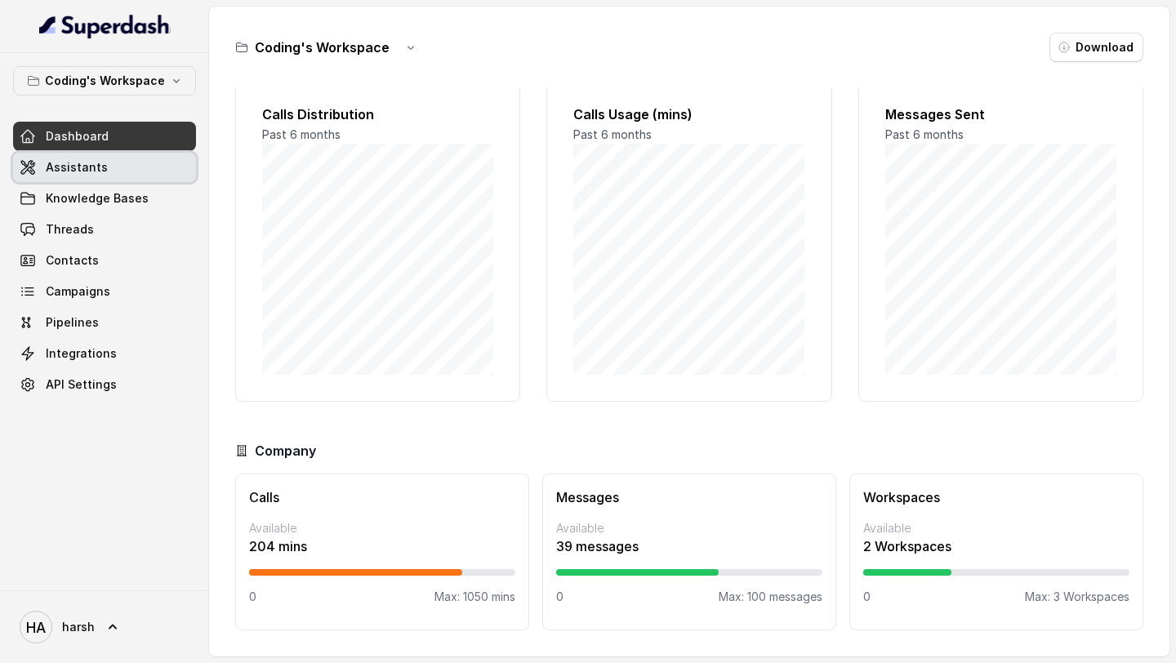 This screenshot has width=1176, height=663. Describe the element at coordinates (689, 546) in the screenshot. I see `p: 39 messages` at that location.